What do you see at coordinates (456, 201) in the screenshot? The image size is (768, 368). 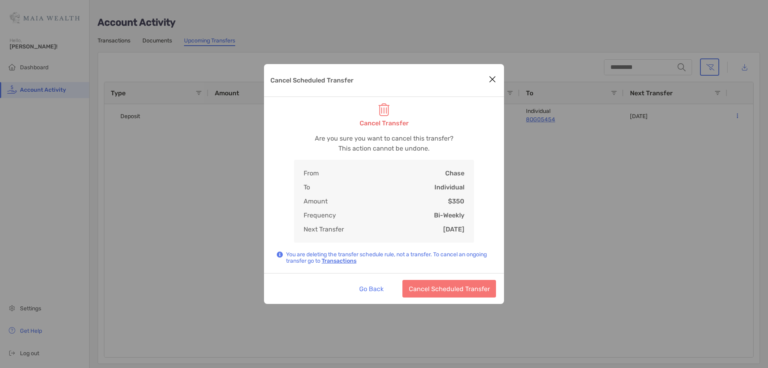 I see `p: $350` at bounding box center [456, 201].